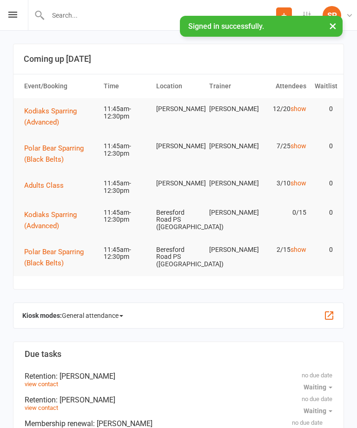 The height and width of the screenshot is (428, 357). I want to click on th: Time, so click(126, 86).